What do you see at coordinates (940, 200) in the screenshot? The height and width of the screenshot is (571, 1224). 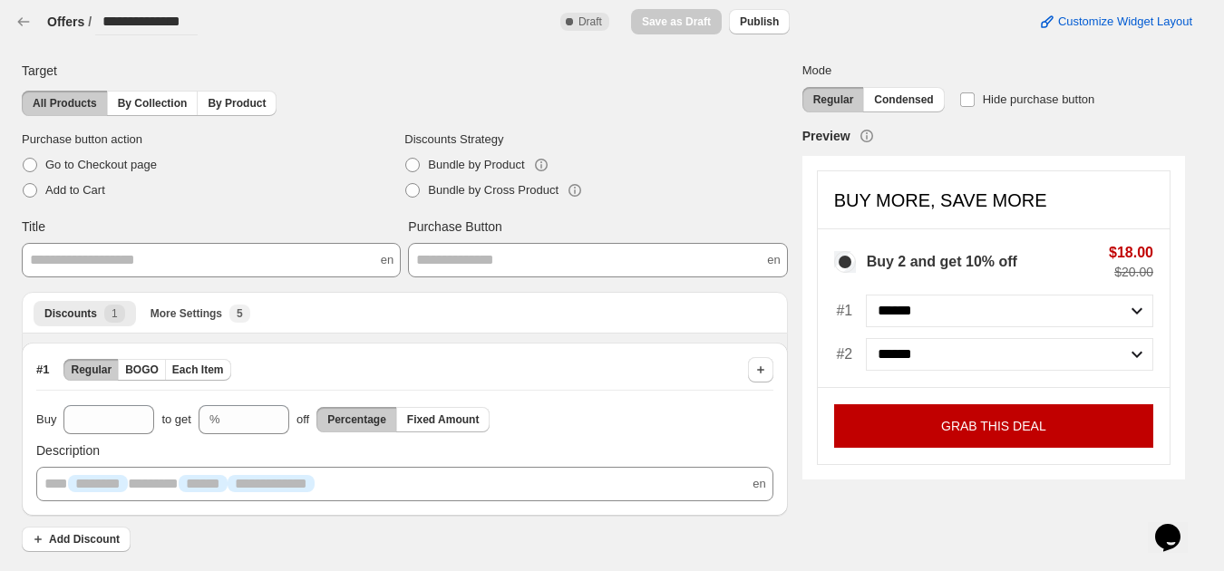 I see `p: BUY MORE, SAVE MORE` at bounding box center [940, 200].